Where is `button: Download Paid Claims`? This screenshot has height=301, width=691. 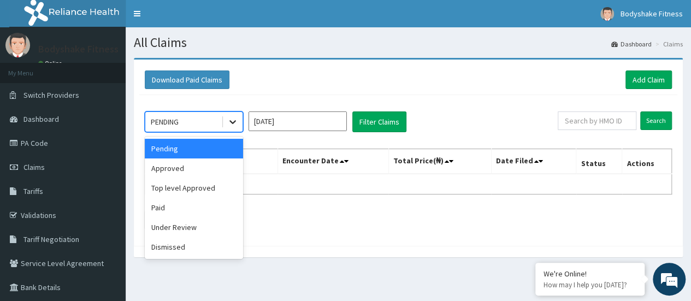
button: Download Paid Claims is located at coordinates (187, 80).